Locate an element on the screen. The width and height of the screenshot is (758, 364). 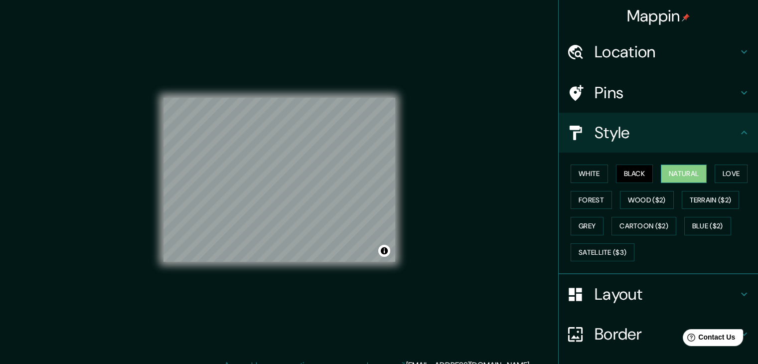
span: Contact Us is located at coordinates (47, 12).